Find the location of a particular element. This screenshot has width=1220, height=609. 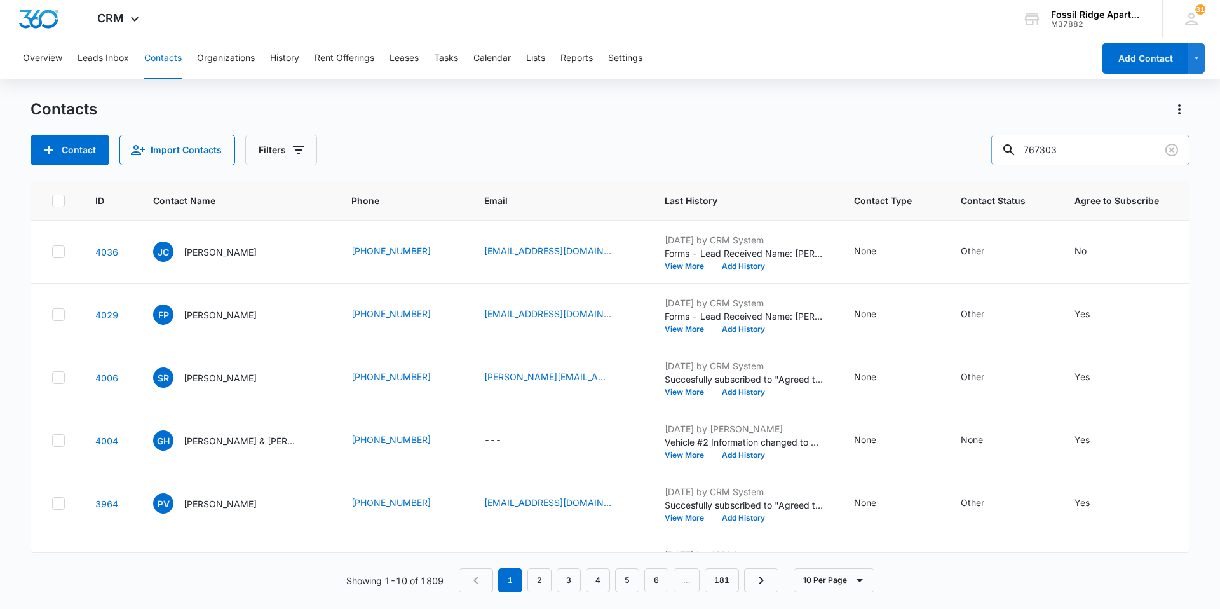

a: Navigate to contact details page for Floyd P. Davis is located at coordinates (107, 314).